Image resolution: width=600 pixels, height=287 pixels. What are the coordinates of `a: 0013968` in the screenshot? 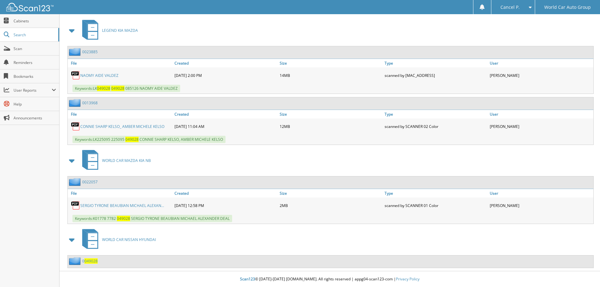 It's located at (90, 103).